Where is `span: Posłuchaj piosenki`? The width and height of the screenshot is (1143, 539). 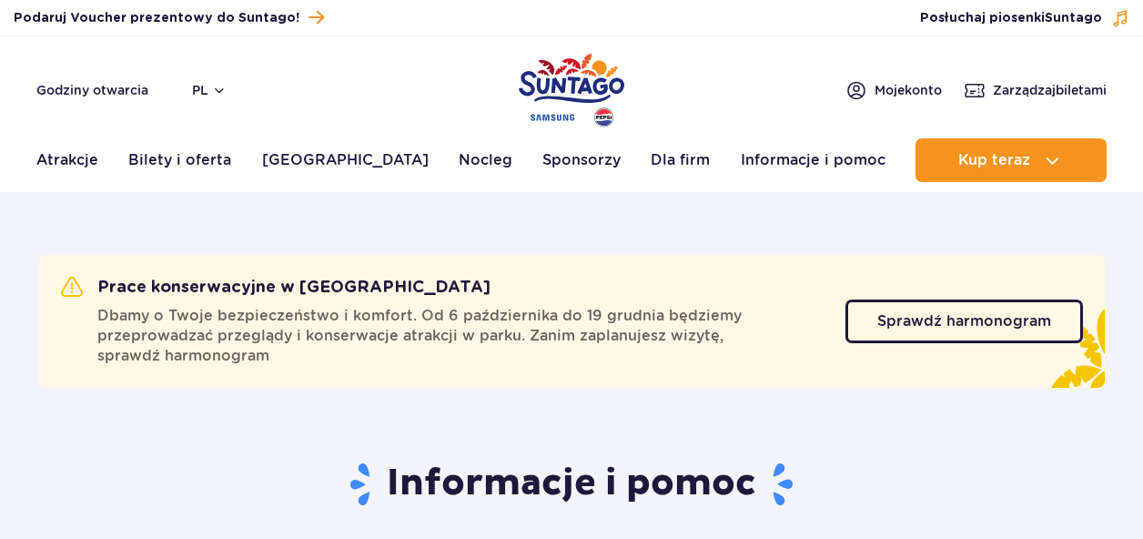 span: Posłuchaj piosenki is located at coordinates (1011, 18).